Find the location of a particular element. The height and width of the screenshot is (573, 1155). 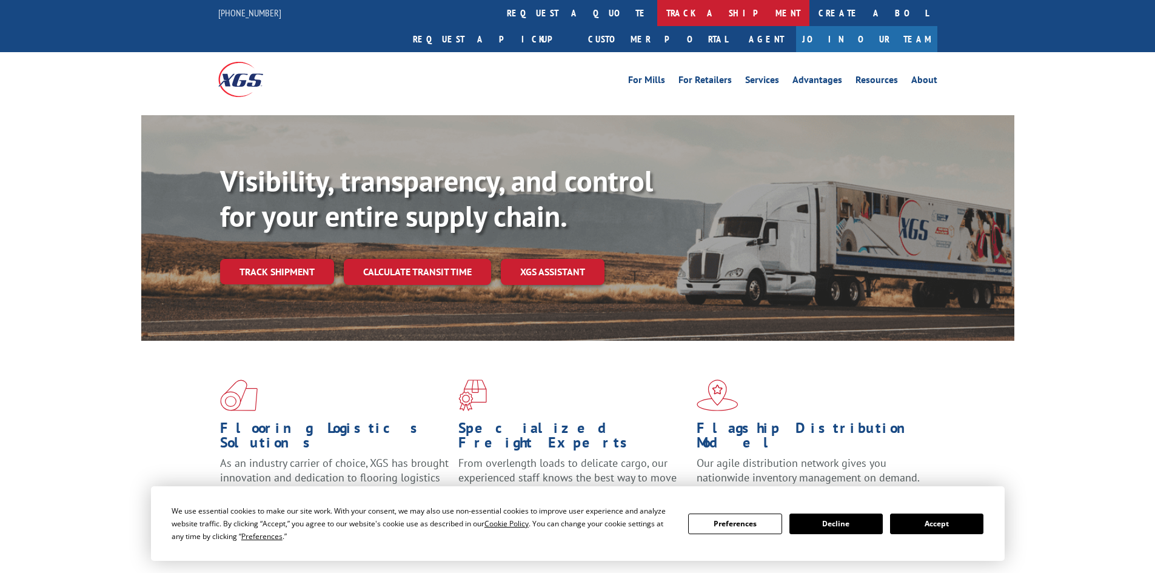

a: About is located at coordinates (924, 82).